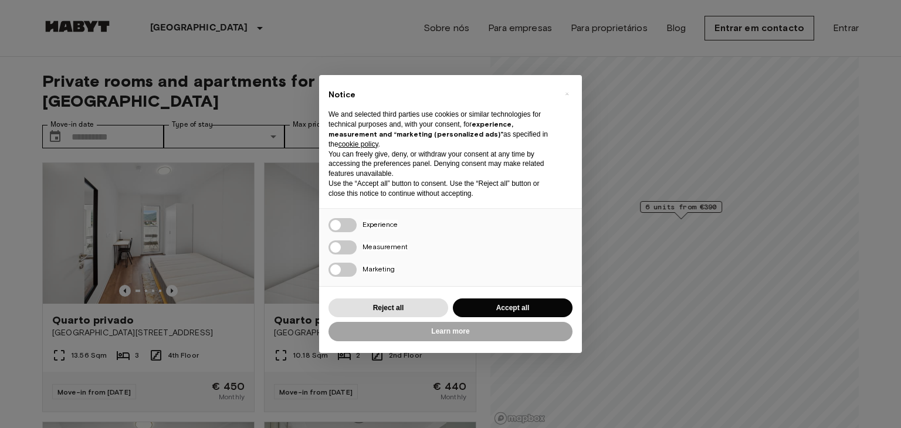  Describe the element at coordinates (385, 246) in the screenshot. I see `span: Measurement` at that location.